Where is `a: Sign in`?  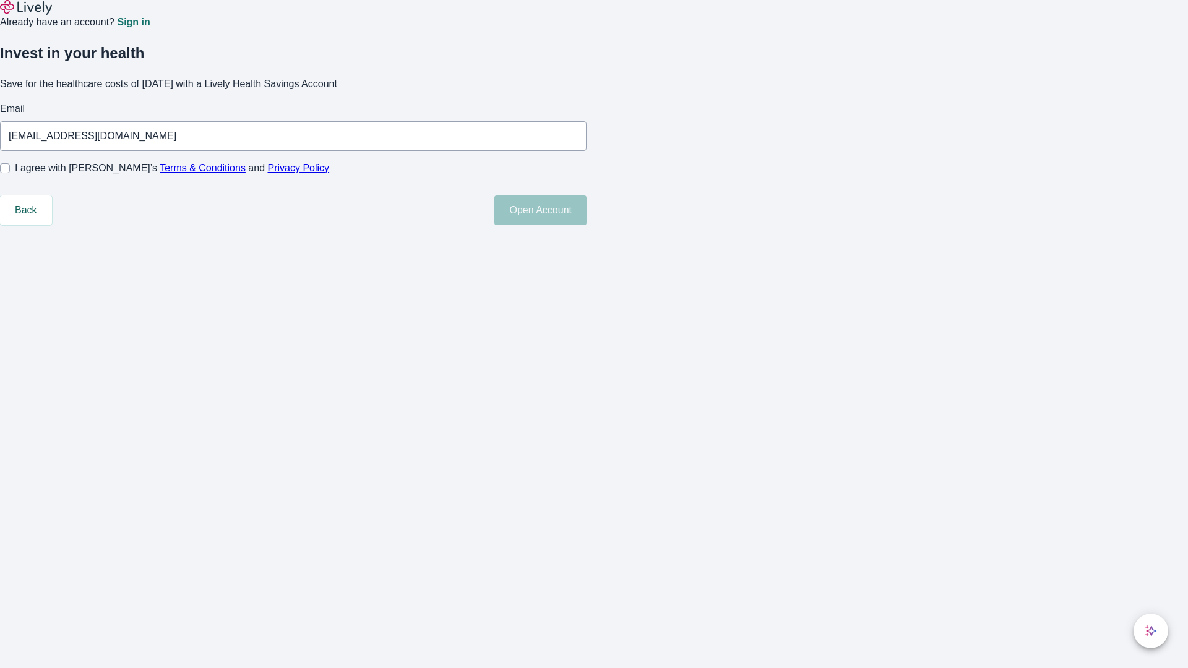
a: Sign in is located at coordinates (133, 22).